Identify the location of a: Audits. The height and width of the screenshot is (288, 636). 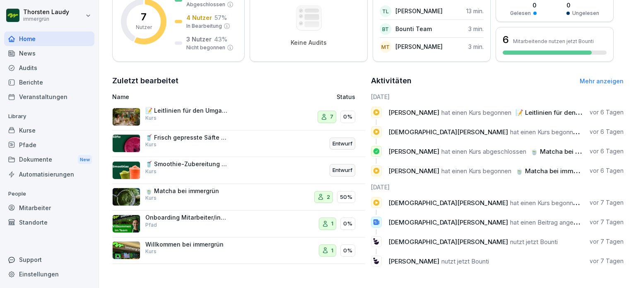
(49, 67).